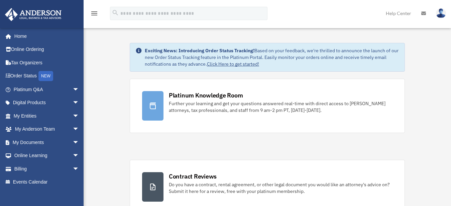  What do you see at coordinates (47, 155) in the screenshot?
I see `a: Online Learningarrow_drop_down` at bounding box center [47, 155].